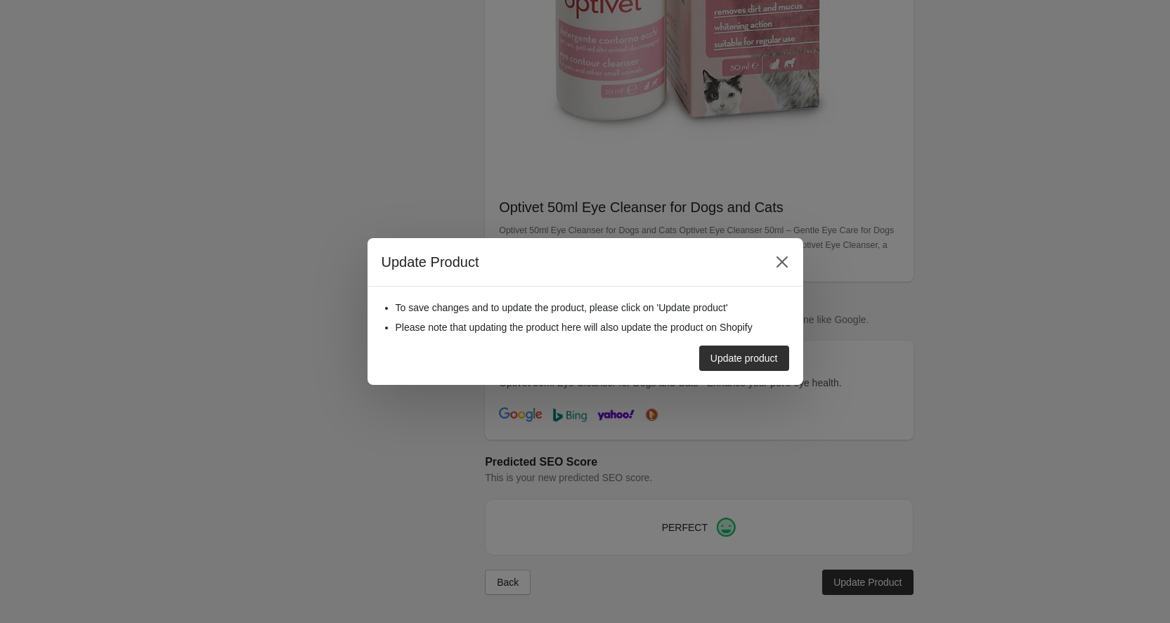 The height and width of the screenshot is (623, 1170). I want to click on button: Close, so click(782, 262).